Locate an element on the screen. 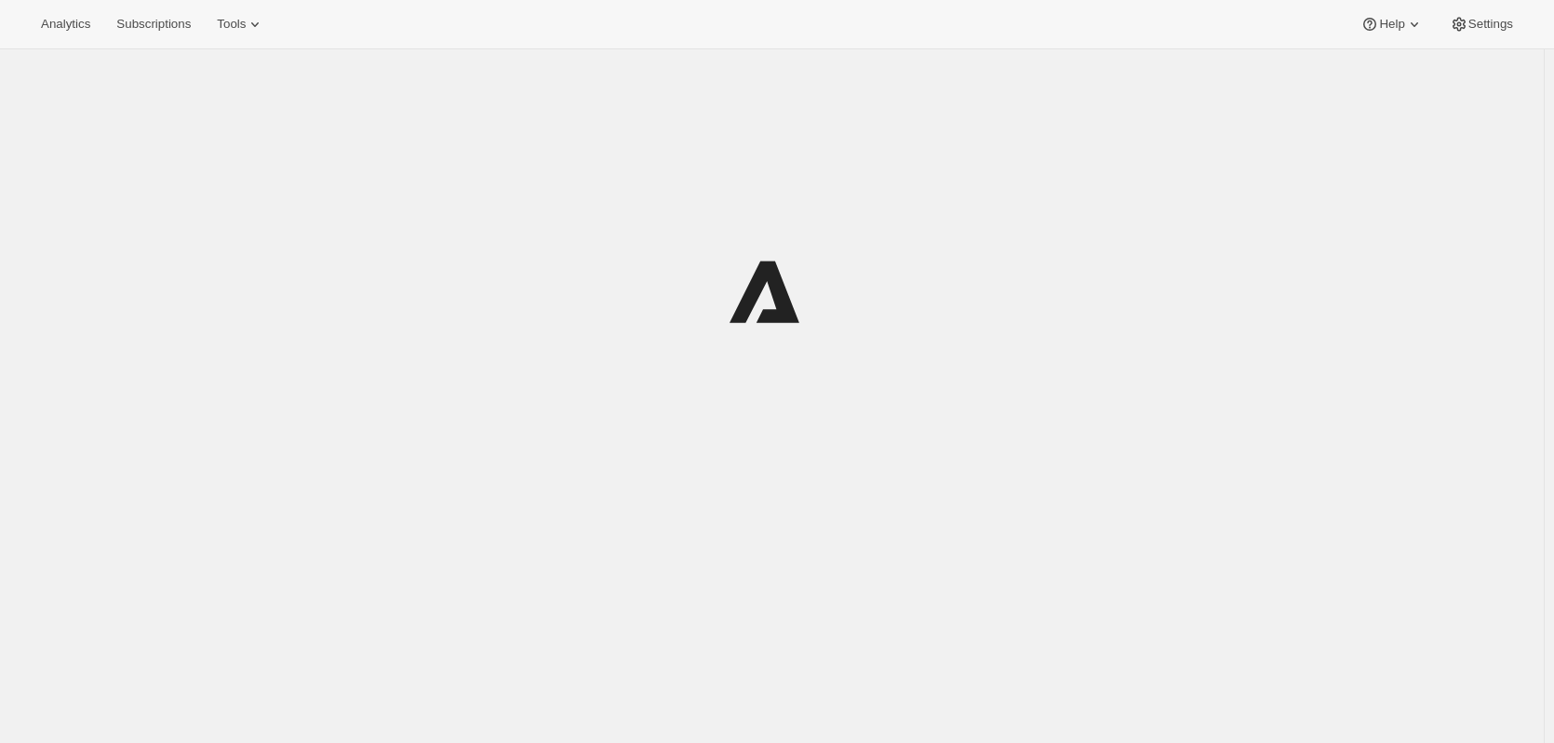 The height and width of the screenshot is (743, 1554). span: Analytics is located at coordinates (65, 24).